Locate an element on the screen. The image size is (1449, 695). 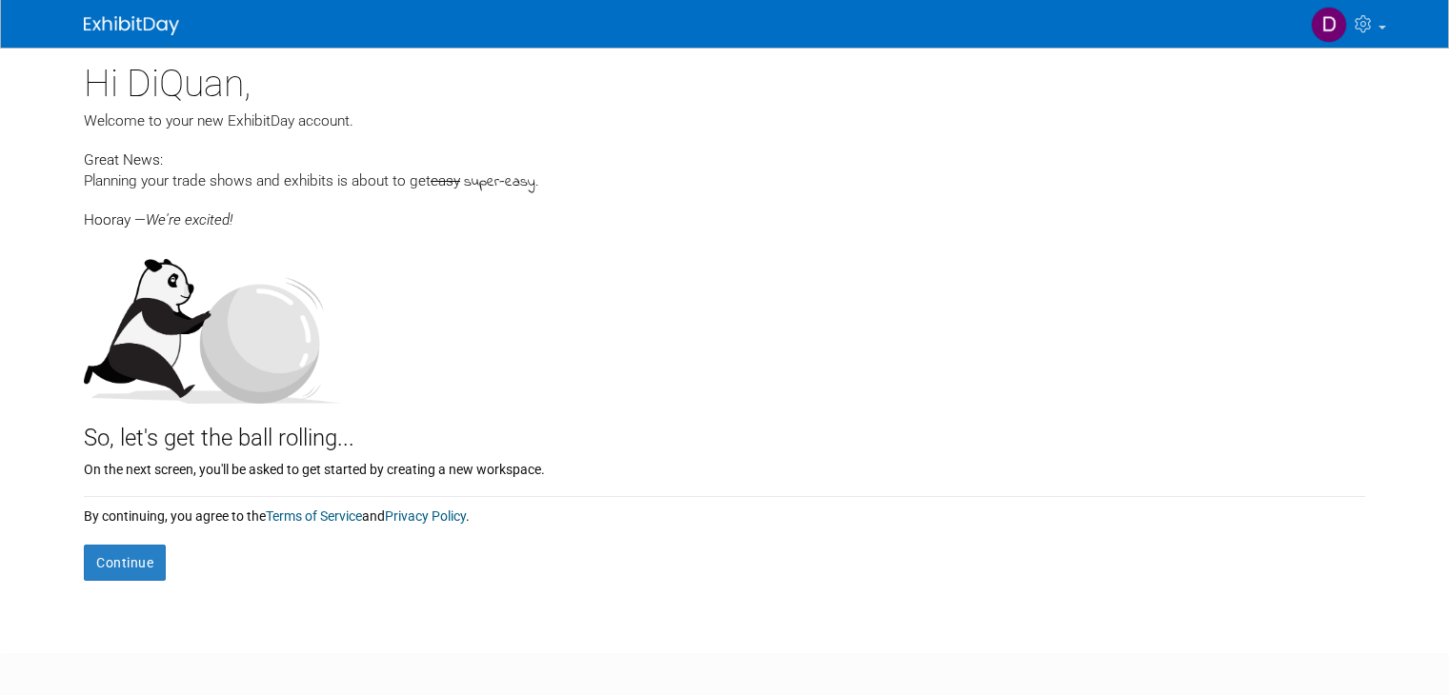
div: On the next screen, you'll be asked to get started by creating a new workspace. is located at coordinates (724, 467).